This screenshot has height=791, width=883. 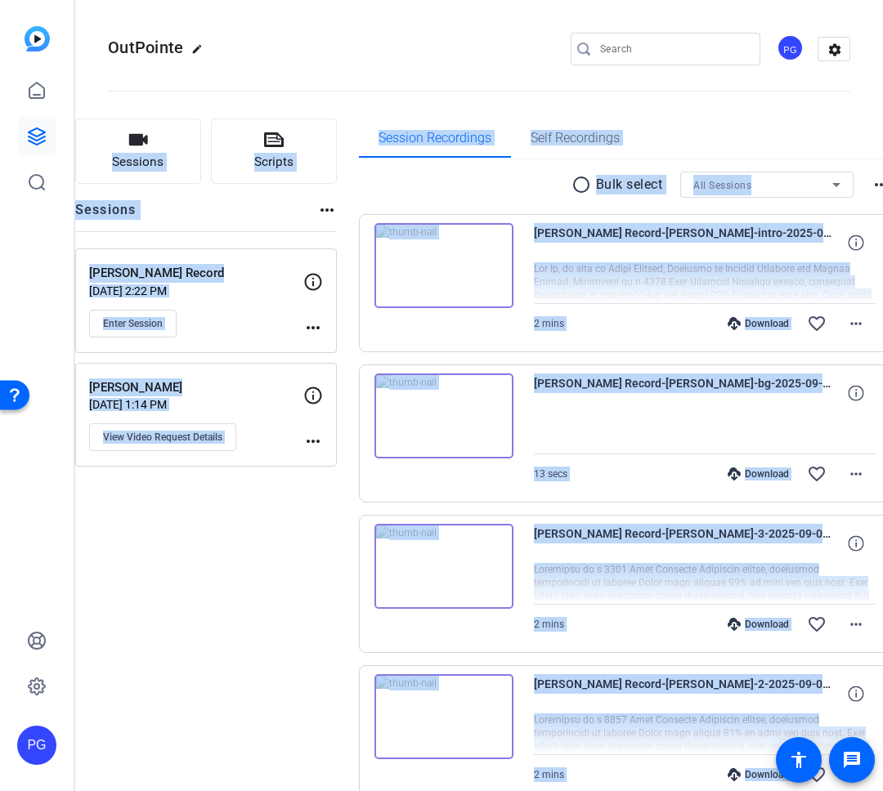 I want to click on span: Sessions, so click(x=137, y=162).